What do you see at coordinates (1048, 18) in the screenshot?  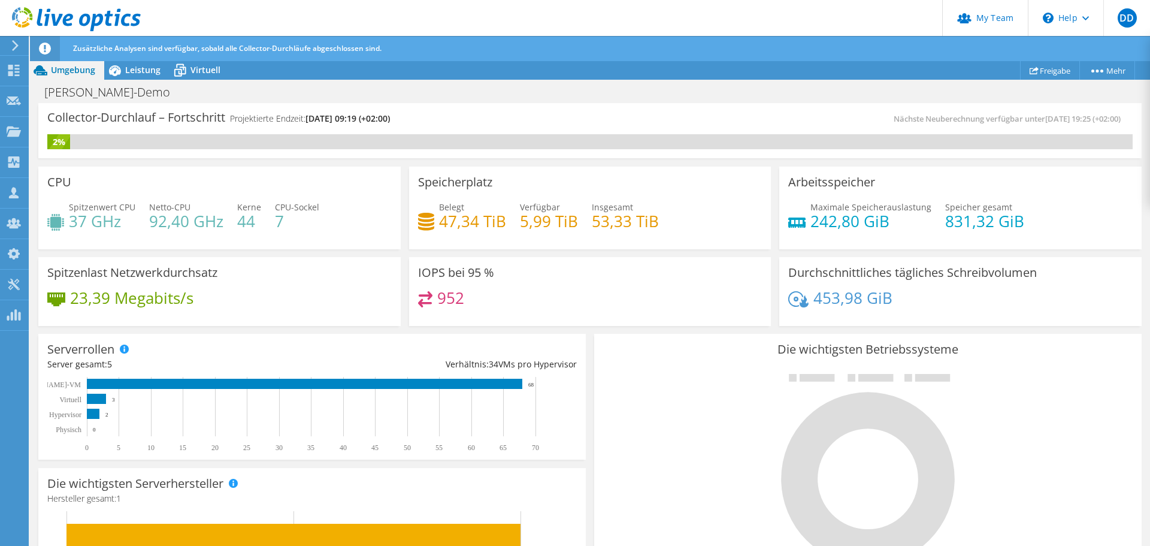 I see `svg: \n` at bounding box center [1048, 18].